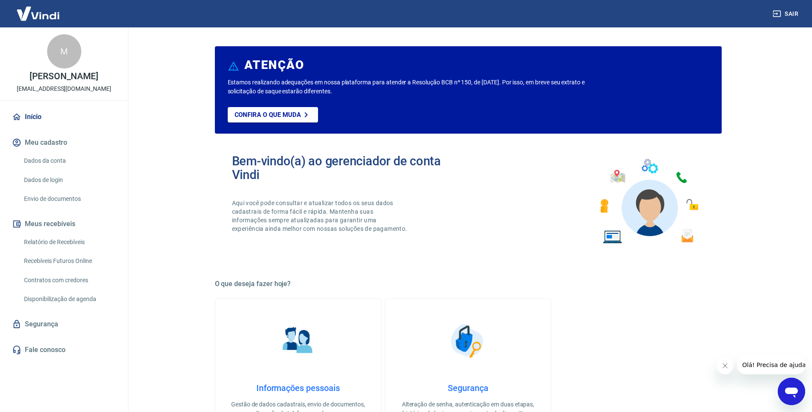  What do you see at coordinates (64, 324) in the screenshot?
I see `a: Segurança` at bounding box center [64, 324].